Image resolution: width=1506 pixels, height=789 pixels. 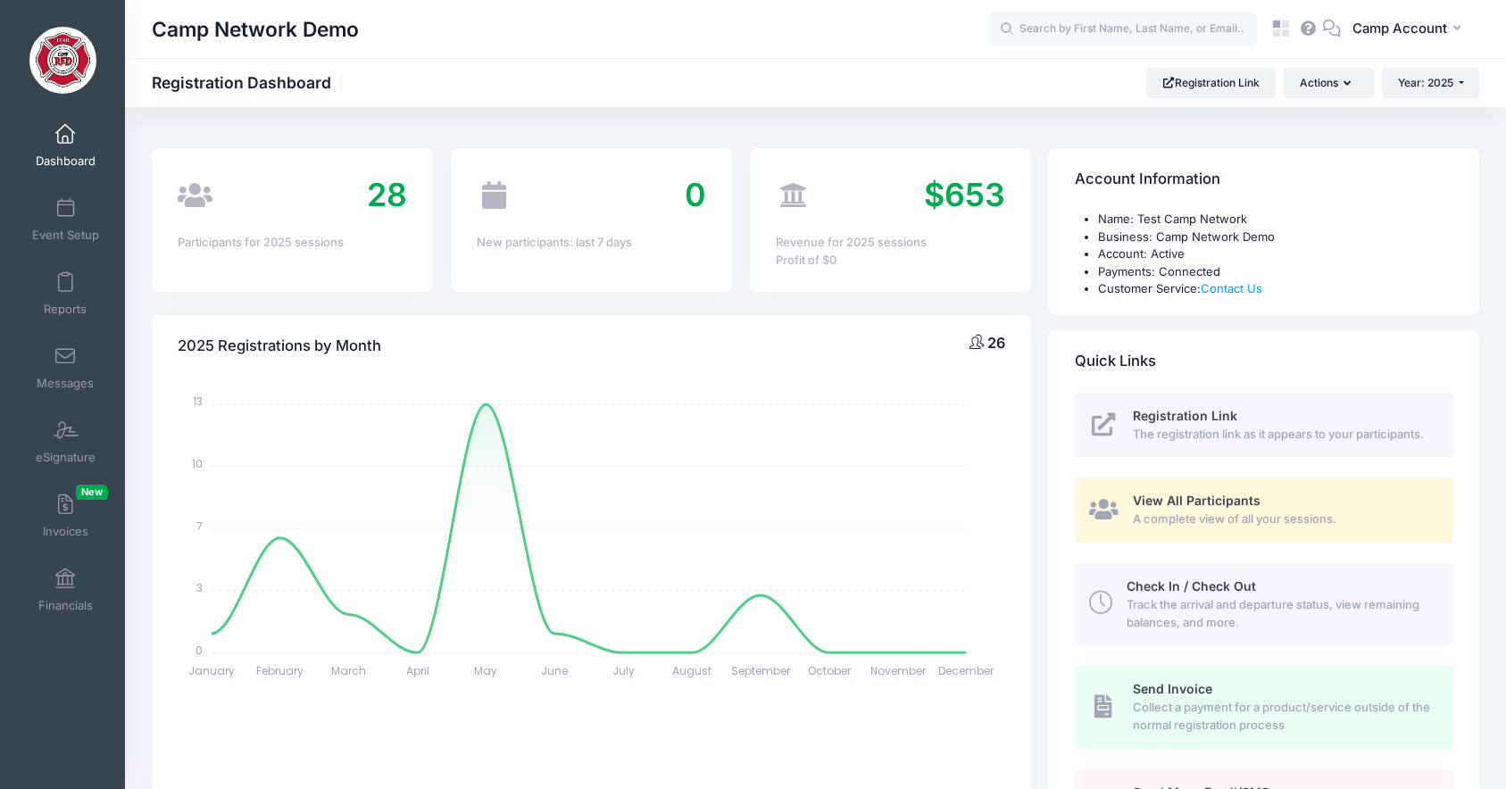 What do you see at coordinates (692, 671) in the screenshot?
I see `tspan: August` at bounding box center [692, 671].